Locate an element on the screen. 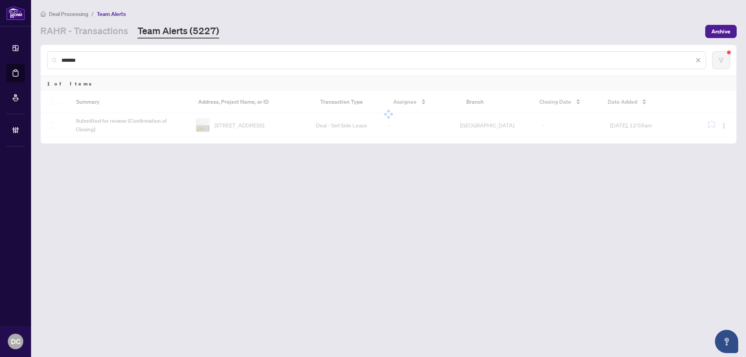  div: 1 of Items is located at coordinates (389, 84).